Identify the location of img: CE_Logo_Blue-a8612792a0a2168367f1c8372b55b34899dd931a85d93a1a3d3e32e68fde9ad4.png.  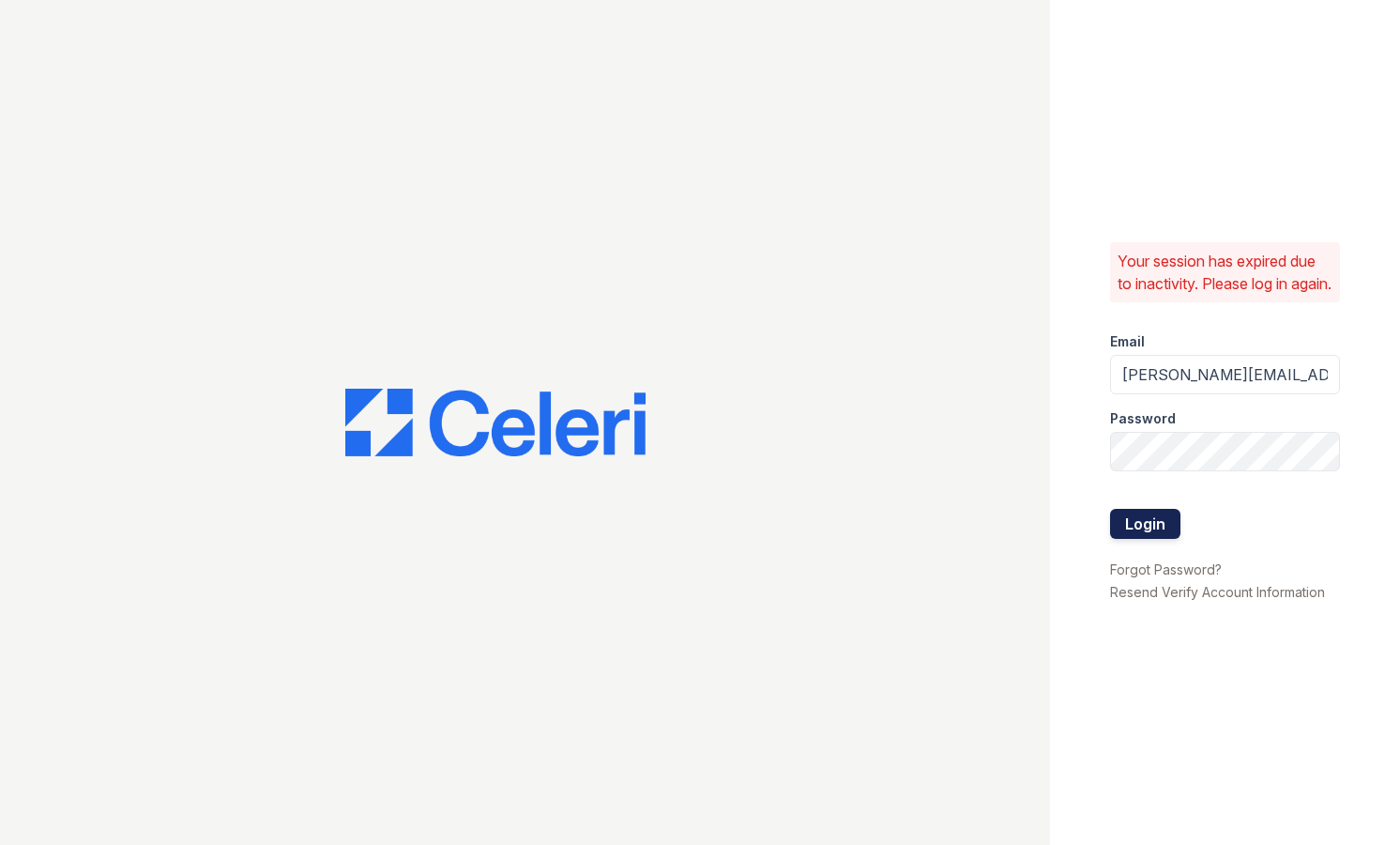
(495, 422).